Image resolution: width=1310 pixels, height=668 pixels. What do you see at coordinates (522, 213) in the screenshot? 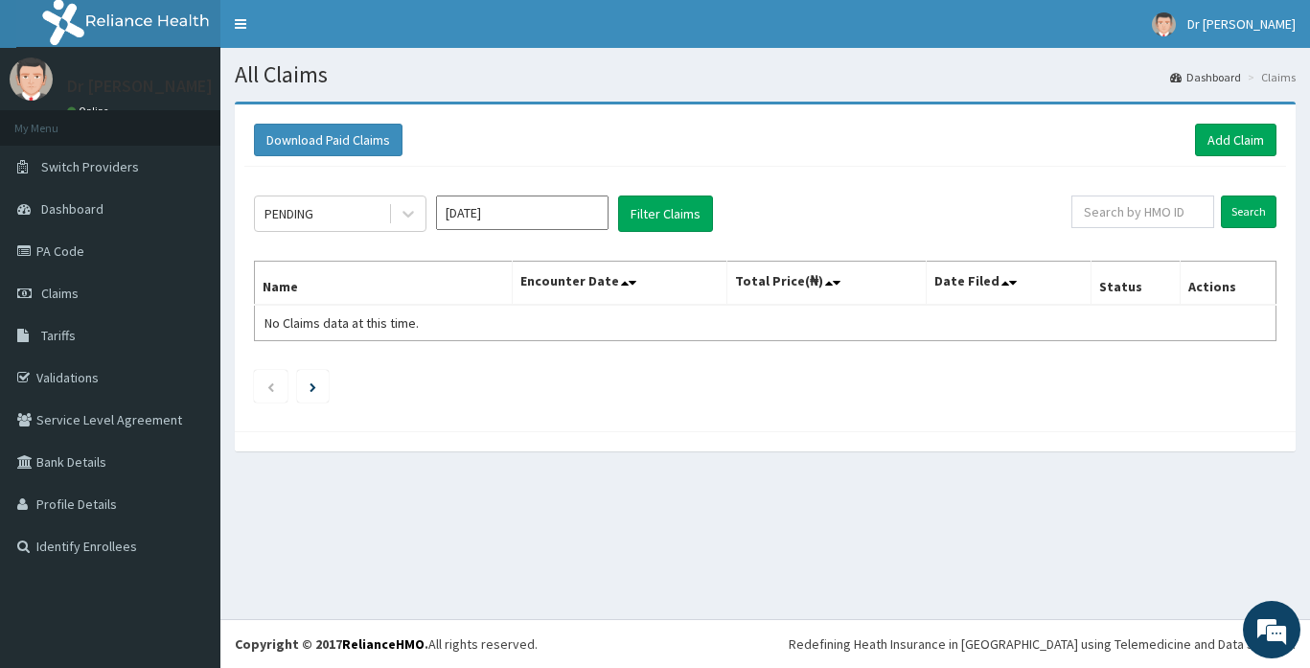
I see `input: Select Month and Year` at bounding box center [522, 213].